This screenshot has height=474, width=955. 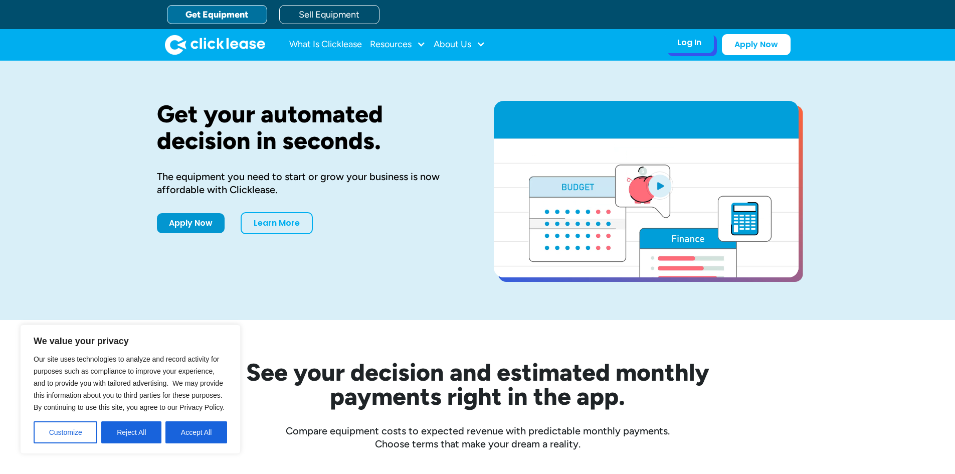 I want to click on a: home, so click(x=215, y=45).